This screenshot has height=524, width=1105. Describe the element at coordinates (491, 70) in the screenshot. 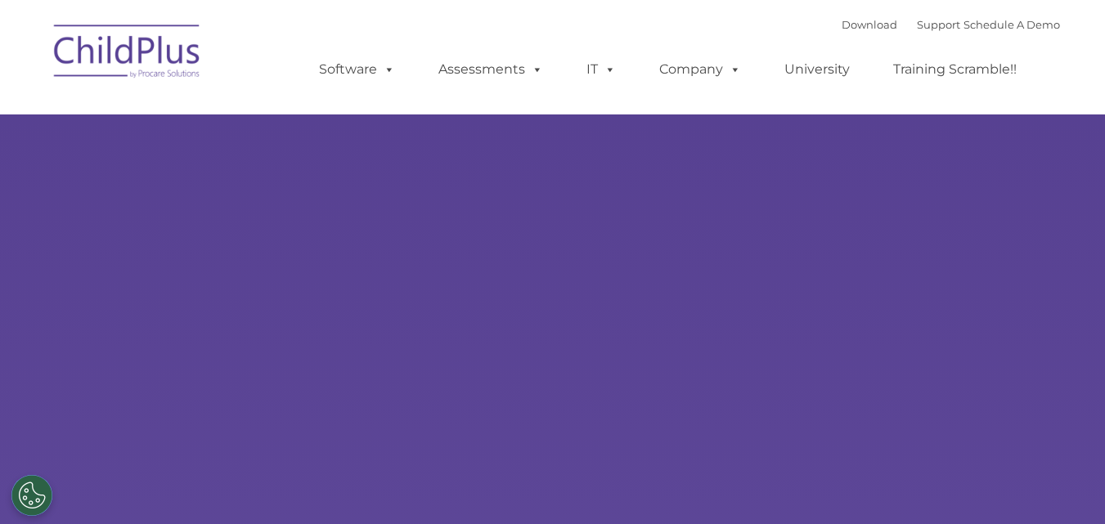

I see `a: Assessments` at that location.